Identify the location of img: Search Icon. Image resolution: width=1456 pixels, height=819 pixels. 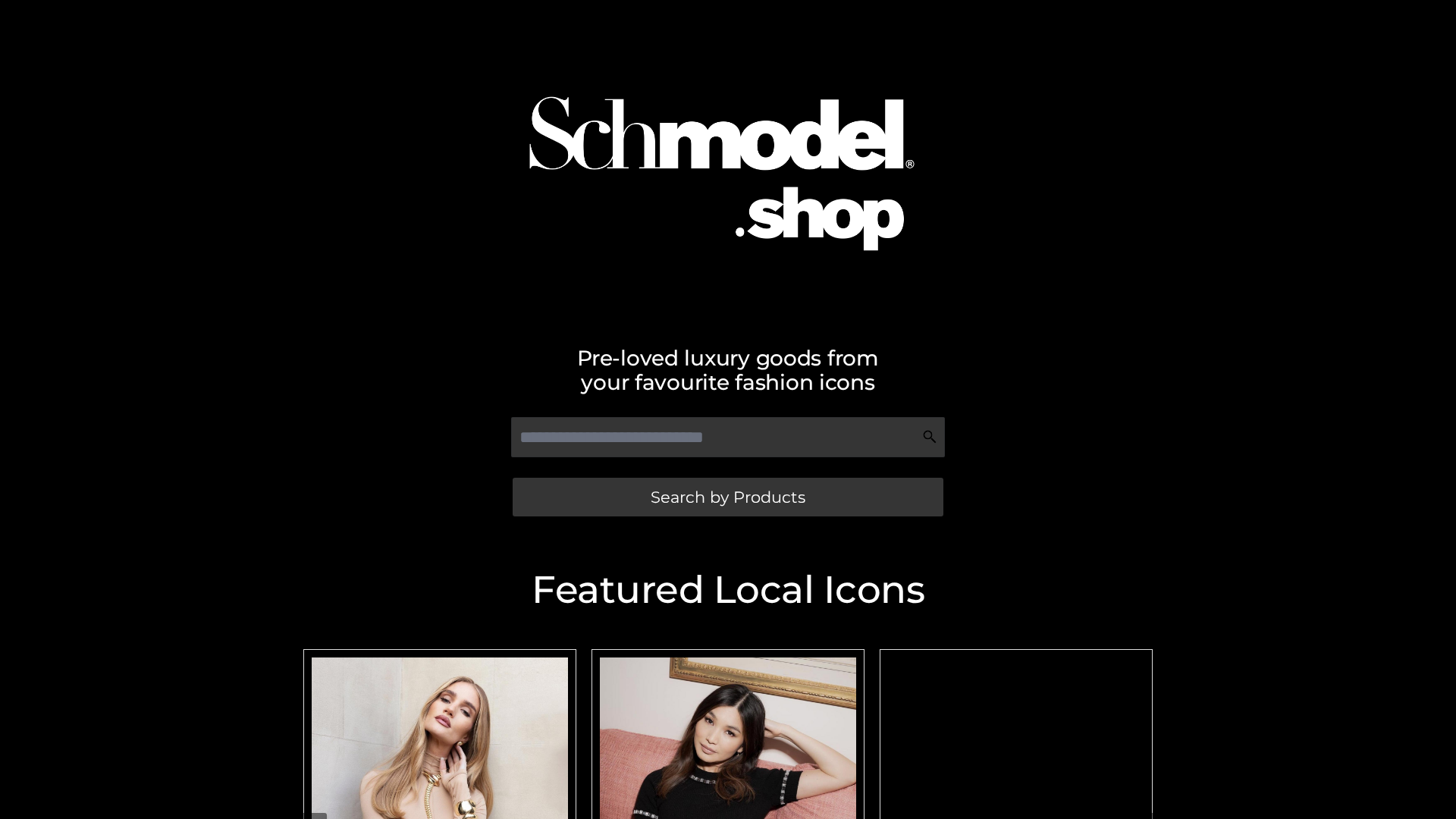
(929, 437).